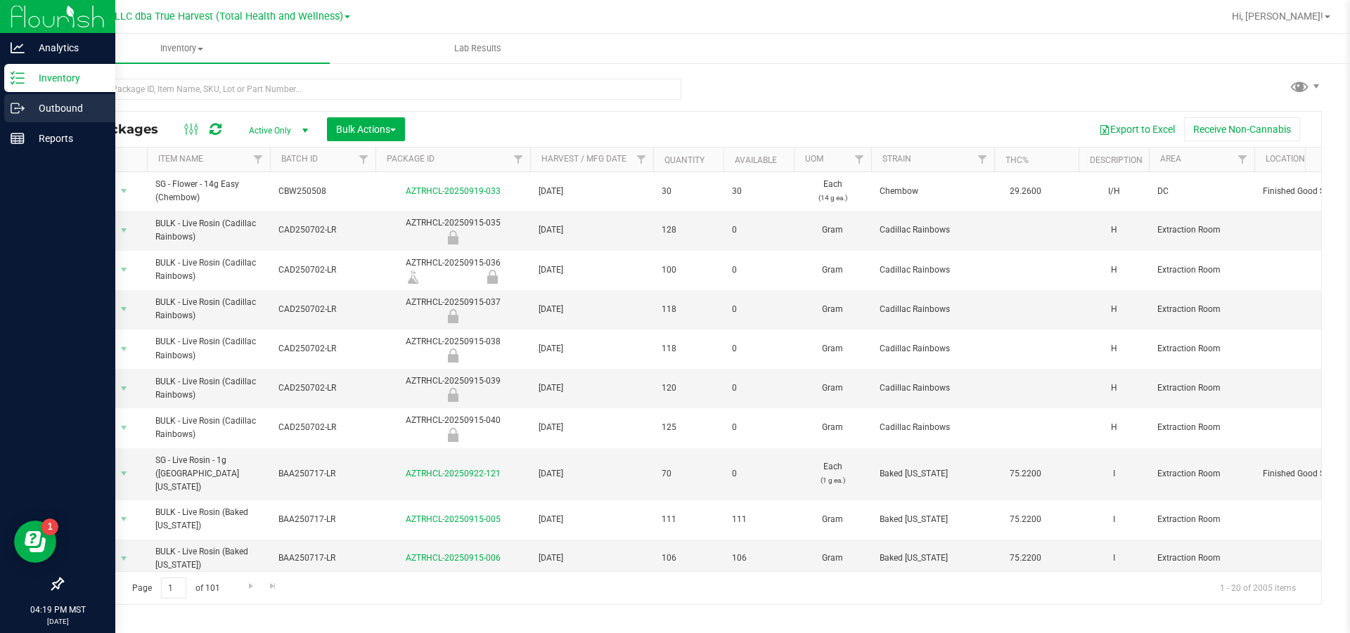 The height and width of the screenshot is (633, 1350). What do you see at coordinates (366, 129) in the screenshot?
I see `button: Bulk Actions` at bounding box center [366, 129].